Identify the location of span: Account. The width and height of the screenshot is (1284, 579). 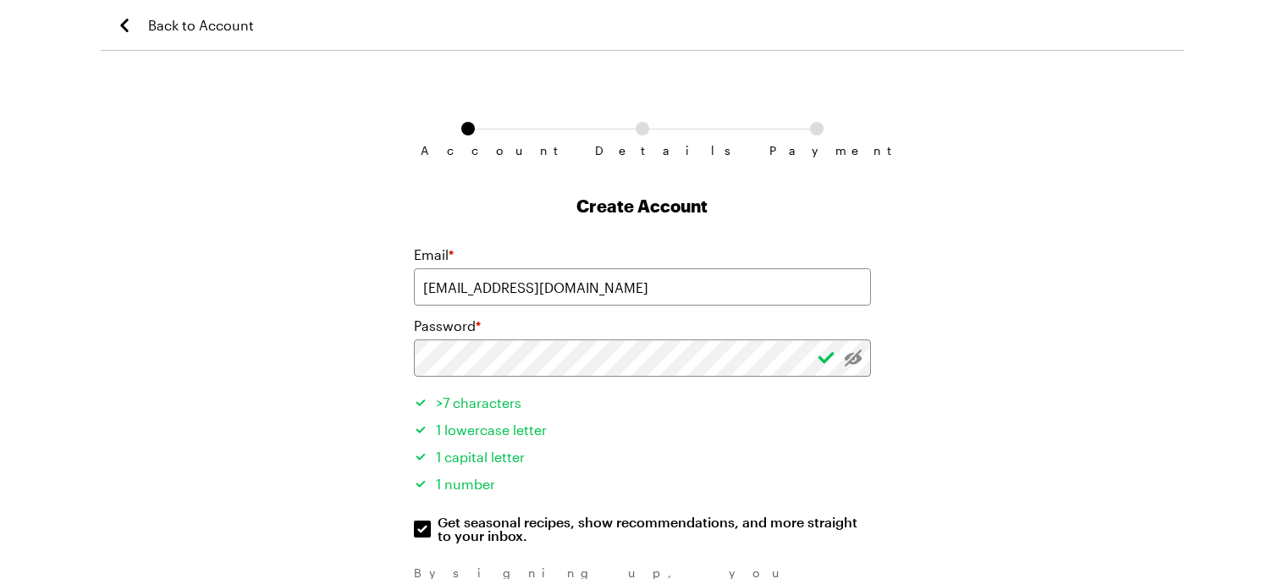
(468, 151).